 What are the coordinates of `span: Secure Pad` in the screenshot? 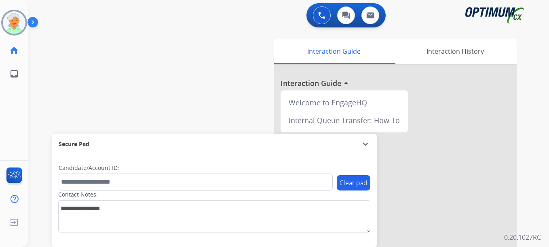 It's located at (74, 144).